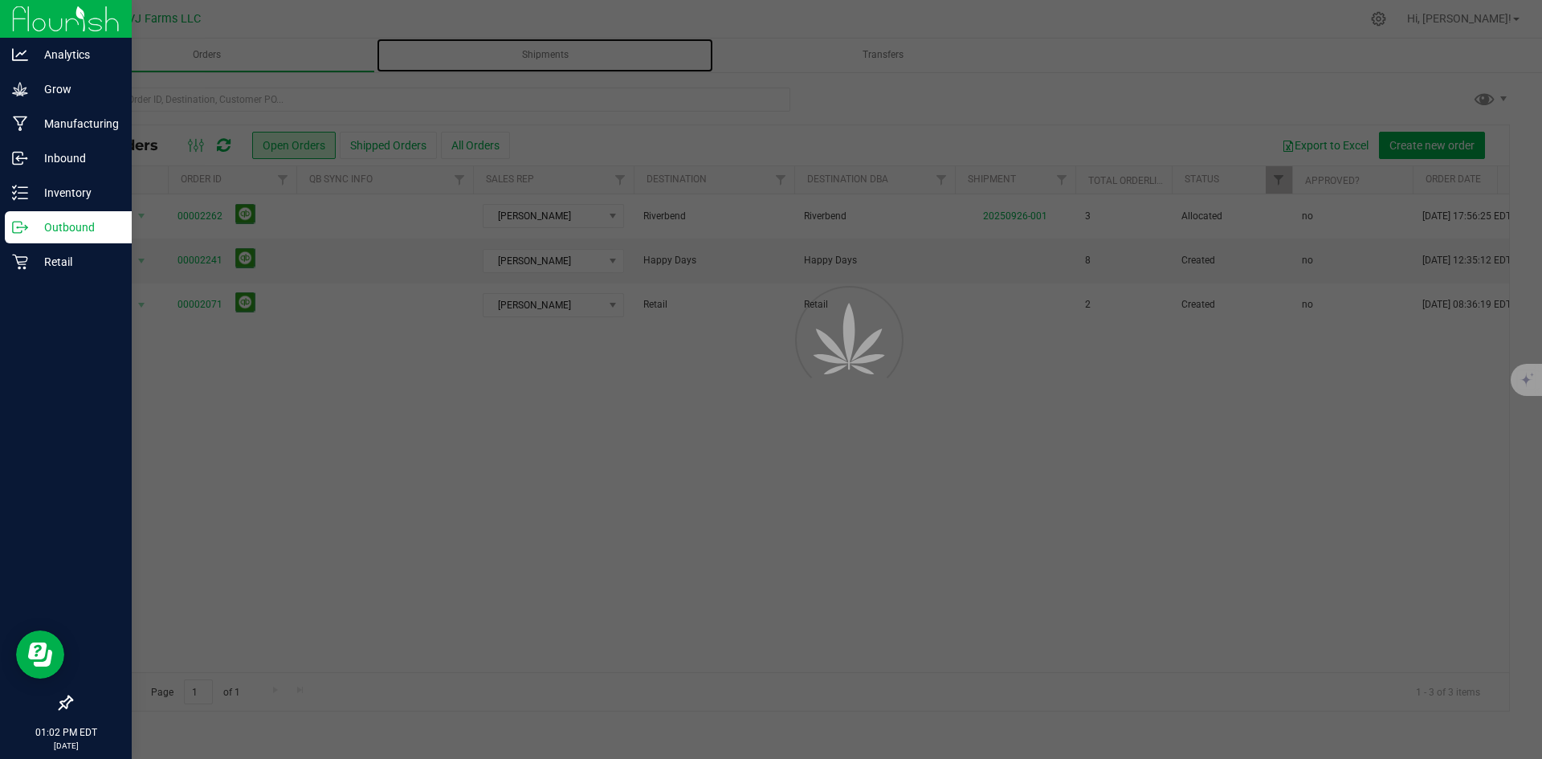 The image size is (1542, 759). What do you see at coordinates (76, 124) in the screenshot?
I see `p: Manufacturing` at bounding box center [76, 124].